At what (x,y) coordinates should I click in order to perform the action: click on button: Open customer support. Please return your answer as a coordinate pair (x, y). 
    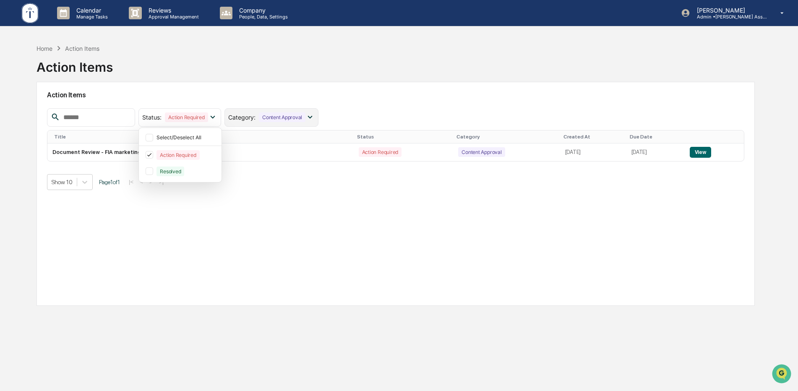
    Looking at the image, I should click on (10, 10).